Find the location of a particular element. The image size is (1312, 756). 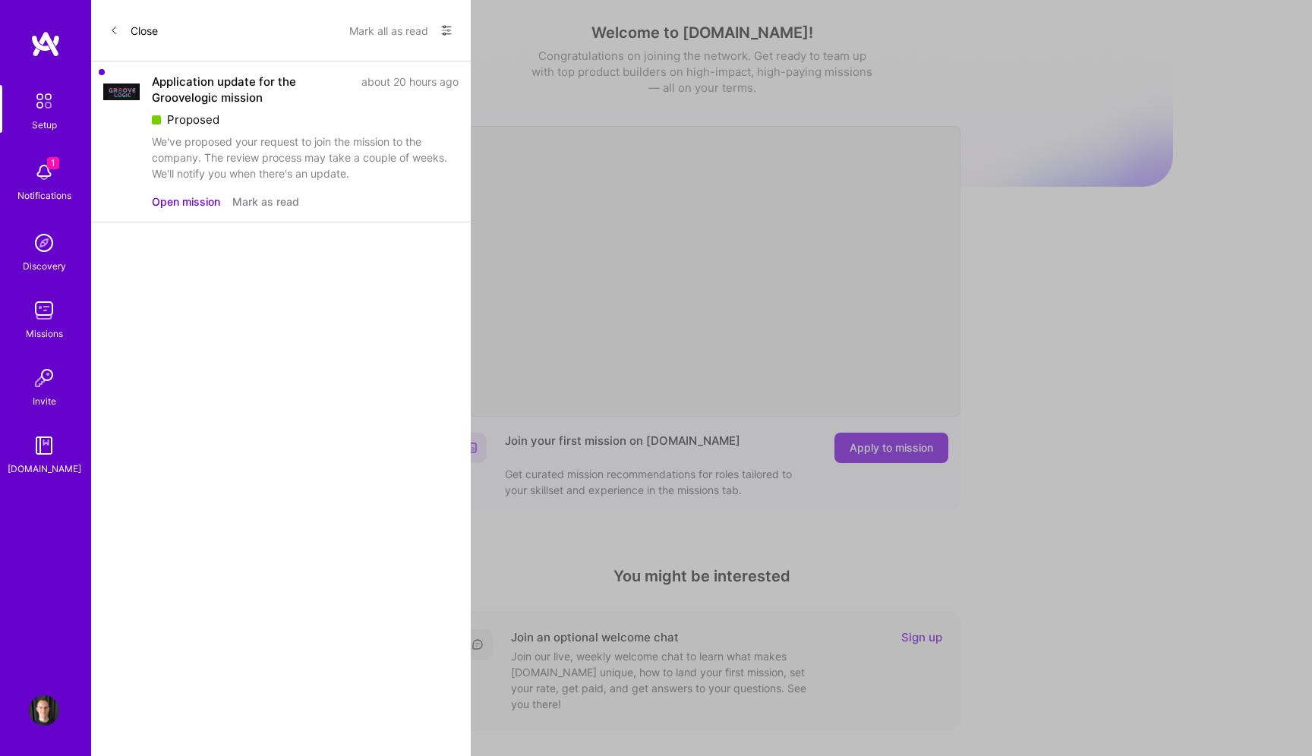

img: Invite is located at coordinates (44, 378).